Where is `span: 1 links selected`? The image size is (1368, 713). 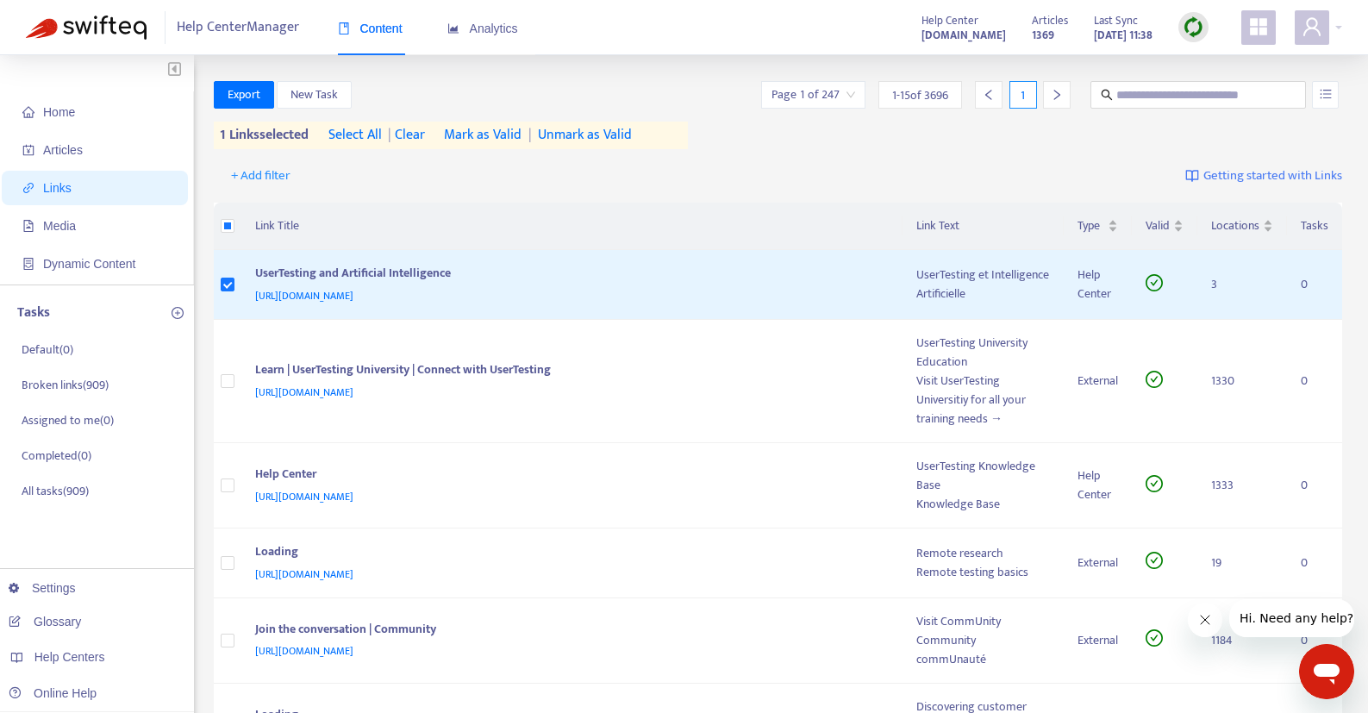 span: 1 links selected is located at coordinates (261, 135).